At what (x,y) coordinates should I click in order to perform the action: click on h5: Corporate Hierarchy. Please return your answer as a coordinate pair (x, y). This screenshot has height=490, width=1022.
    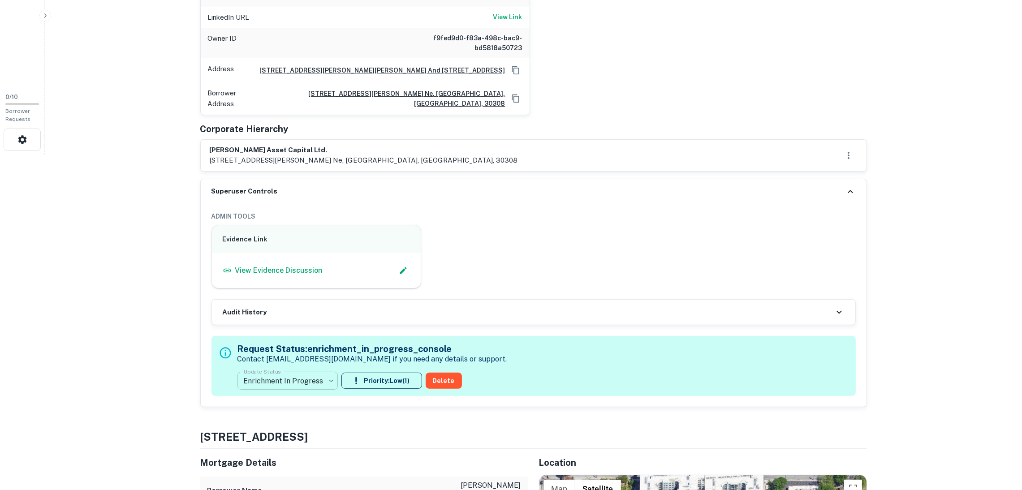
    Looking at the image, I should click on (244, 129).